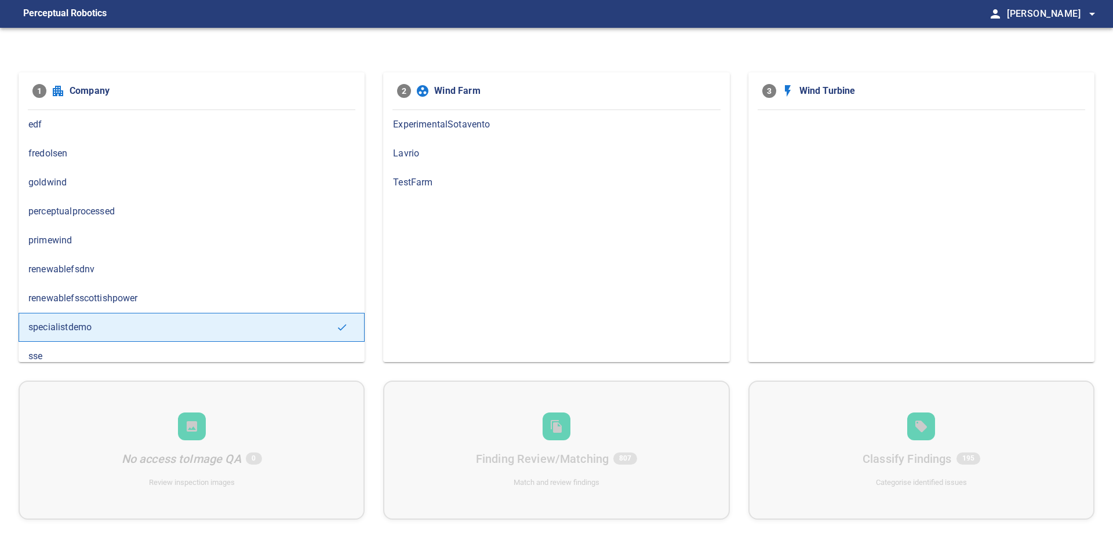 This screenshot has width=1113, height=555. I want to click on span: 3, so click(769, 91).